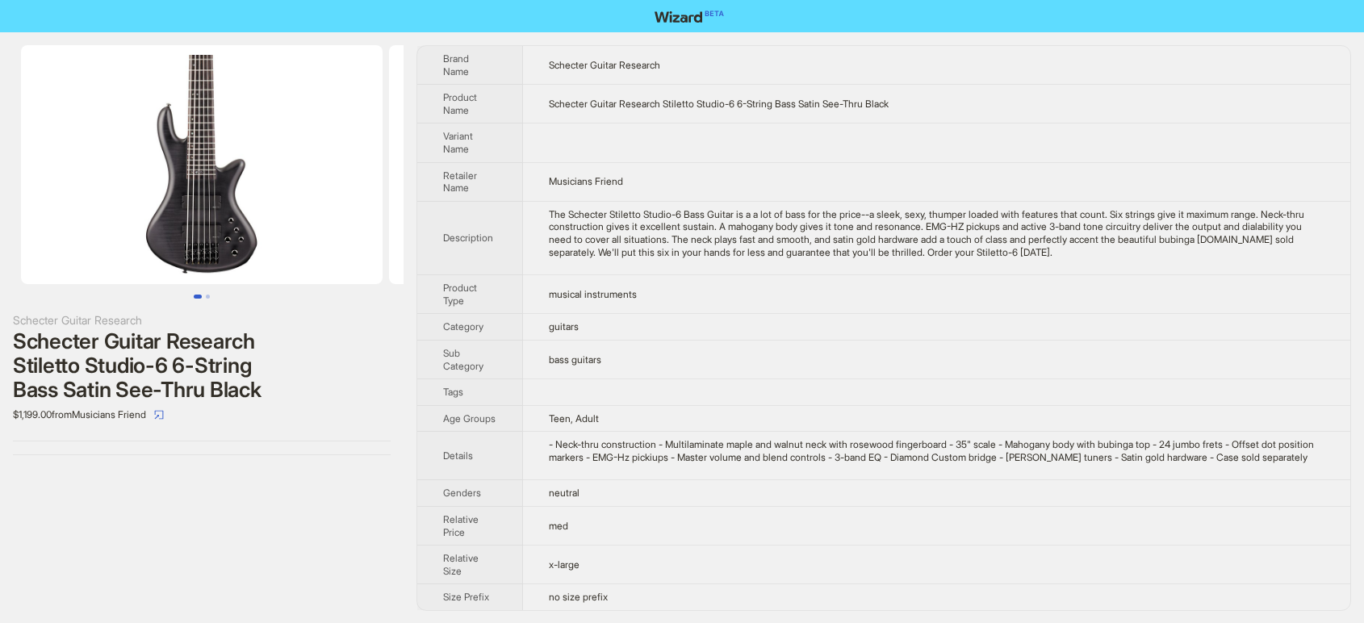 The width and height of the screenshot is (1364, 623). I want to click on span: Variant Name, so click(457, 142).